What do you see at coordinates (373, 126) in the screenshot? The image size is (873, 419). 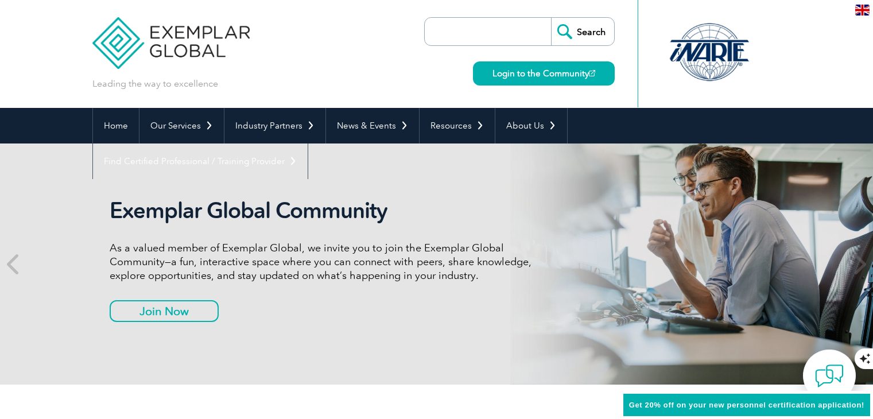 I see `a: News & Events` at bounding box center [373, 126].